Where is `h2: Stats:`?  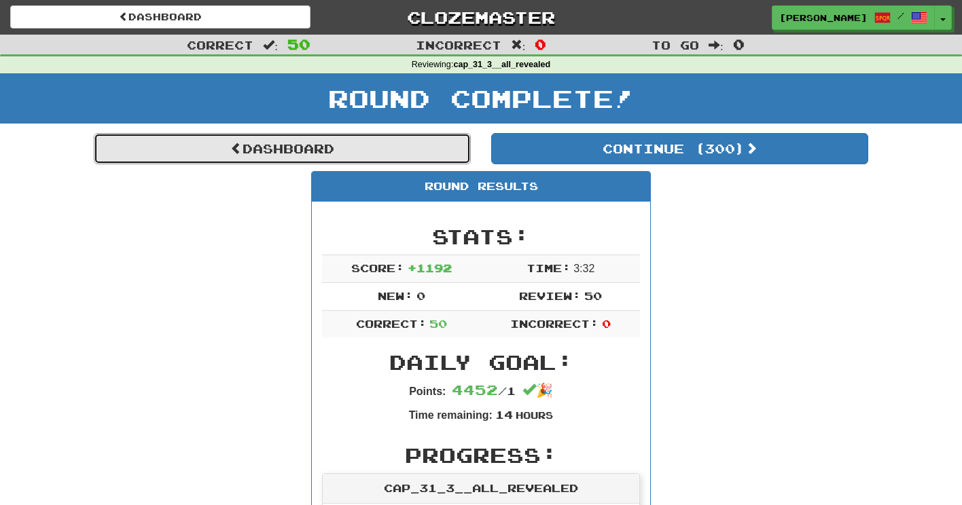 h2: Stats: is located at coordinates (481, 236).